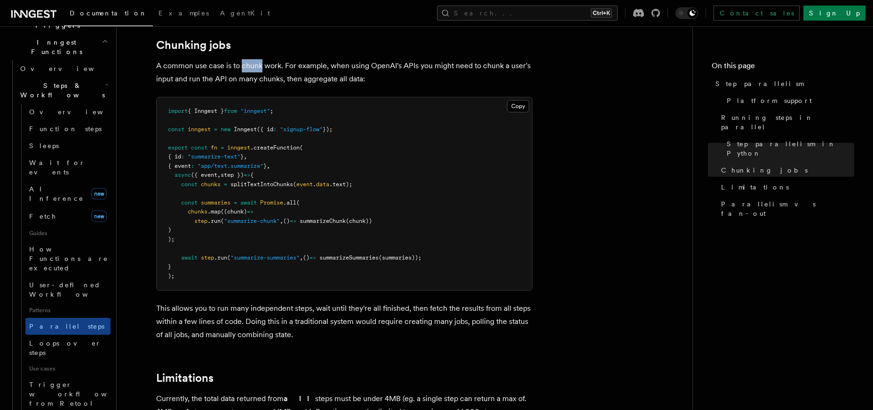  What do you see at coordinates (65, 348) in the screenshot?
I see `span: Loops over steps` at bounding box center [65, 348].